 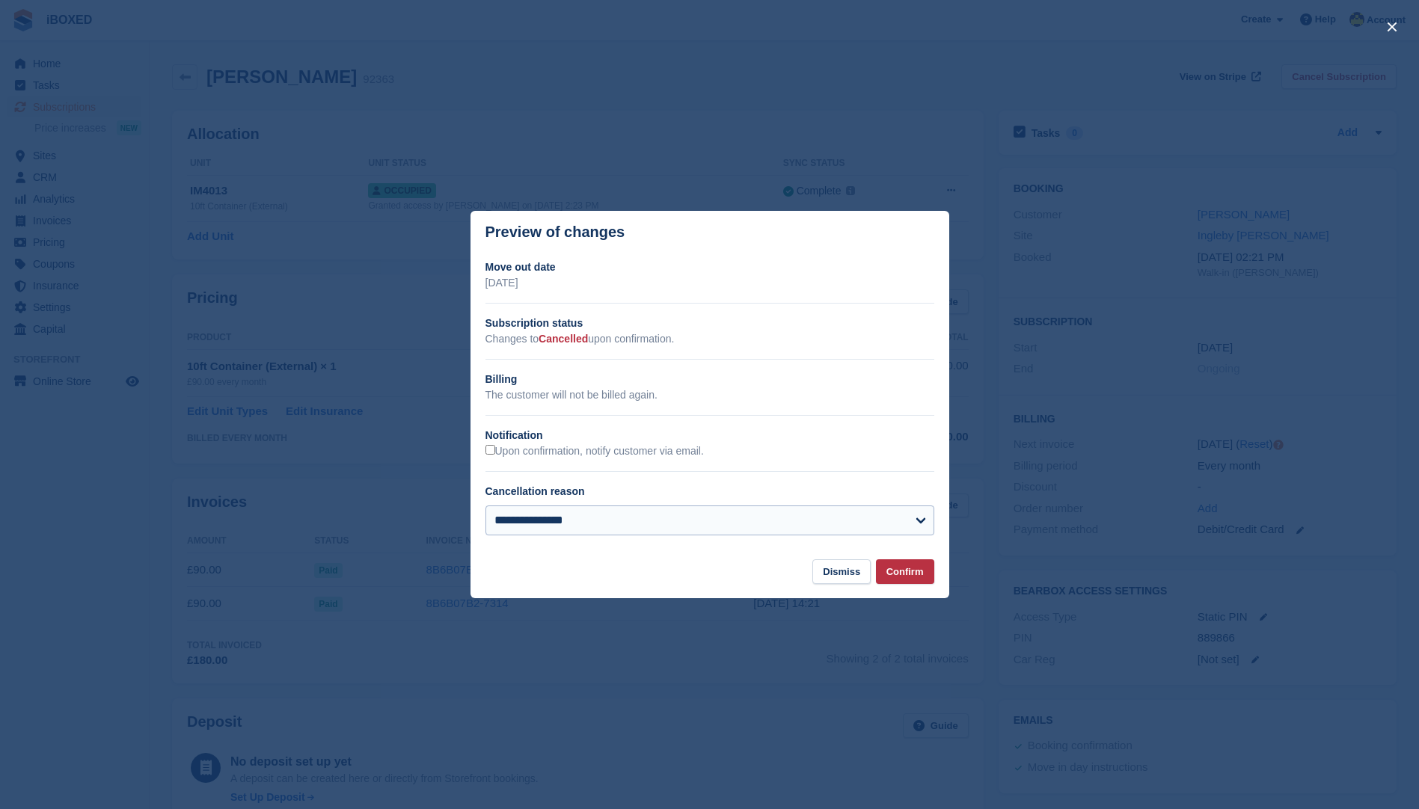 I want to click on label: Upon confirmation, notify customer via email., so click(x=594, y=452).